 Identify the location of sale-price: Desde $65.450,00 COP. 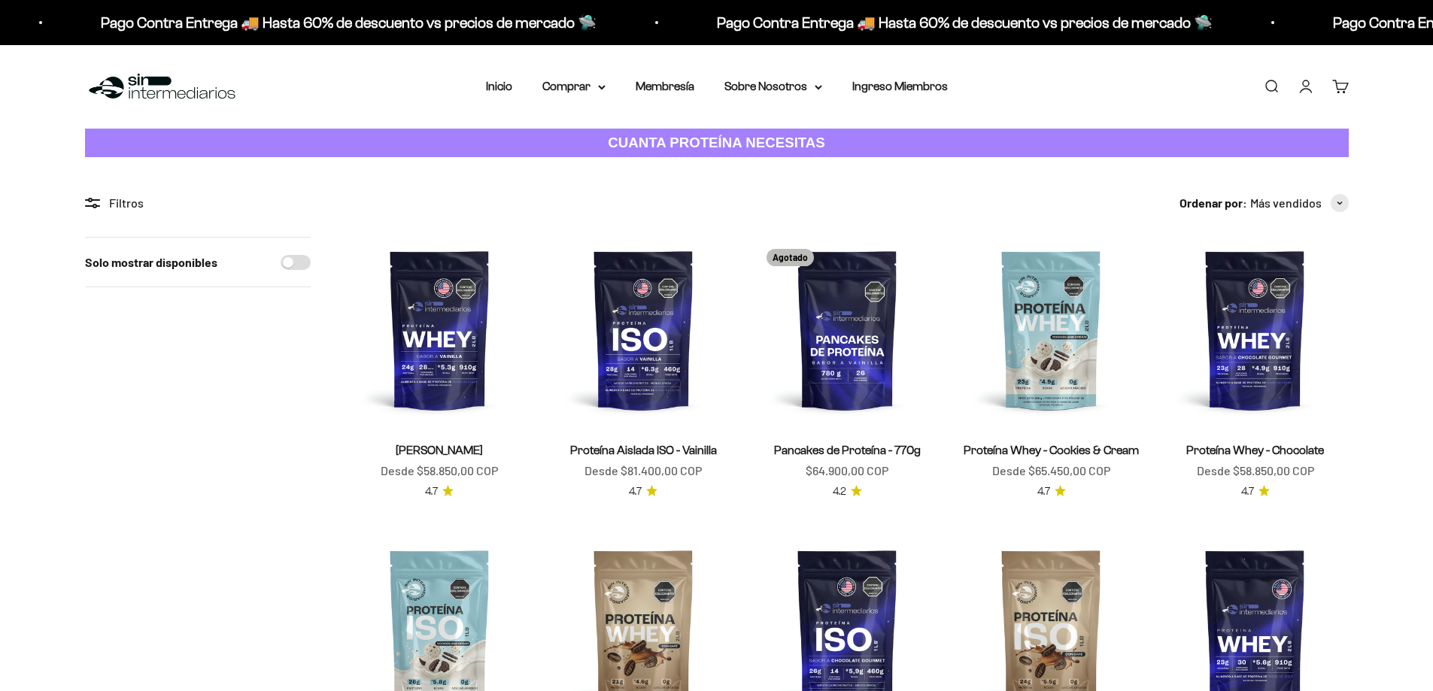
(1051, 471).